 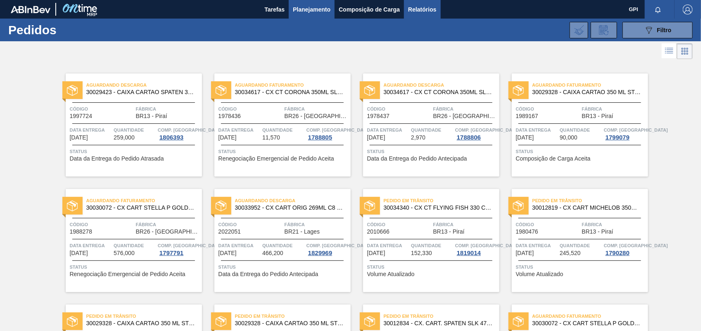 I want to click on div: 1806393, so click(x=171, y=138).